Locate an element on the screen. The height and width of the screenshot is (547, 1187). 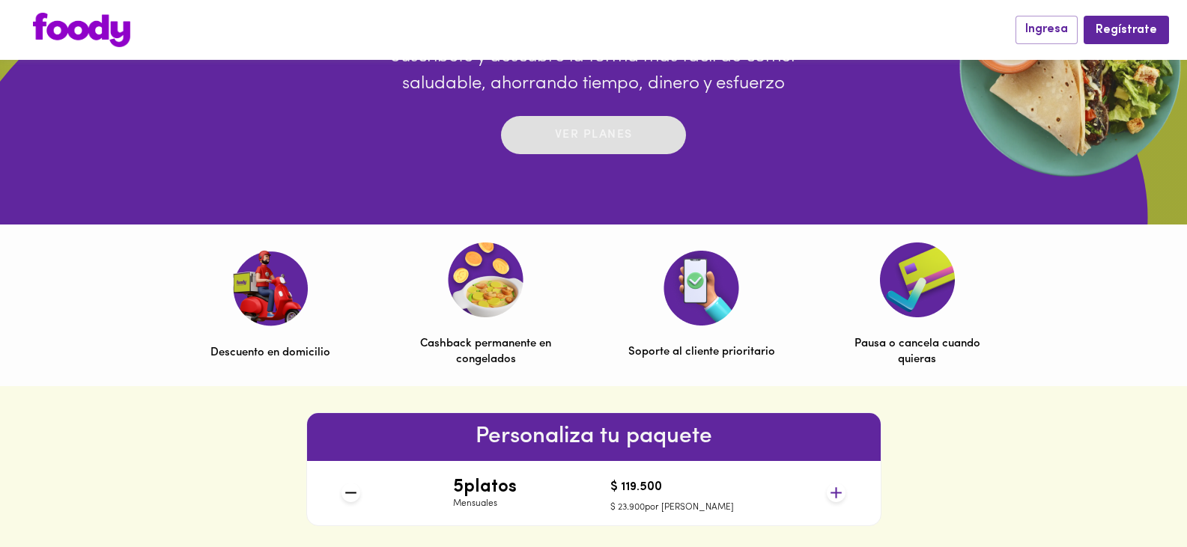
h6: Personaliza tu paquete is located at coordinates (594, 437).